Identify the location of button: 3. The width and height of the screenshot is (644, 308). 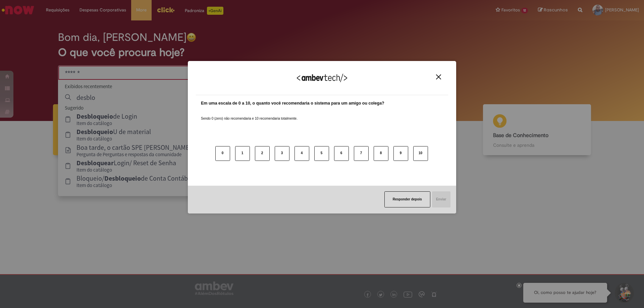
(282, 154).